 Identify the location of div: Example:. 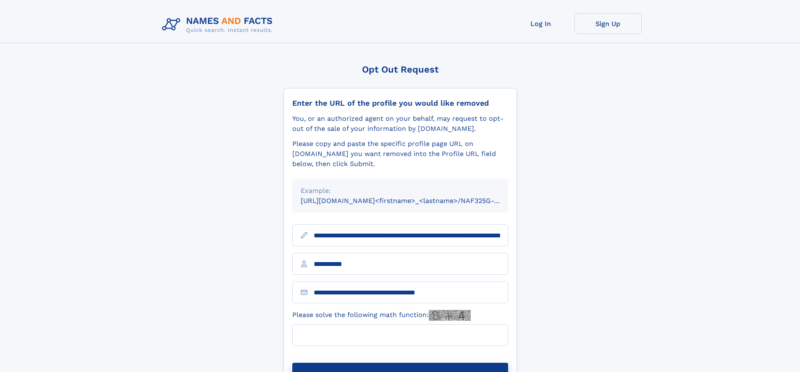
(400, 191).